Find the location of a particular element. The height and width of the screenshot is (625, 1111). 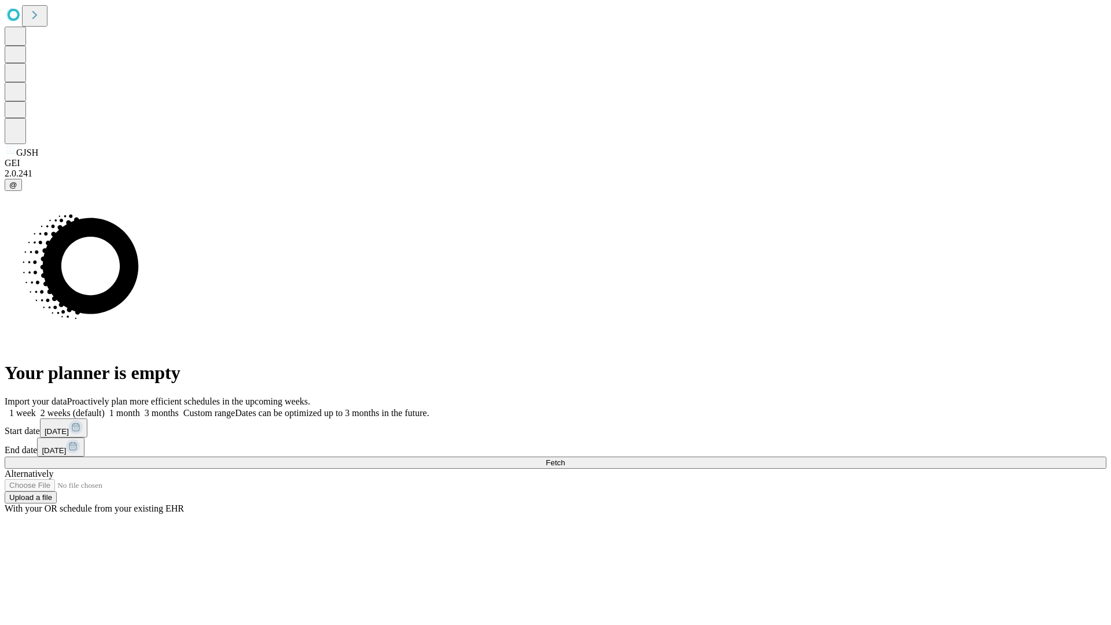

span: 1 month is located at coordinates (124, 413).